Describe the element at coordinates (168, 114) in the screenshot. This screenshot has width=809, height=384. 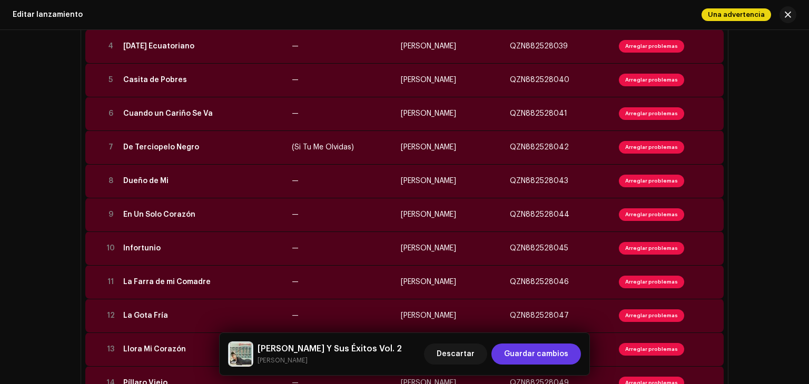
I see `div: Cuando un Cariño Se Va` at that location.